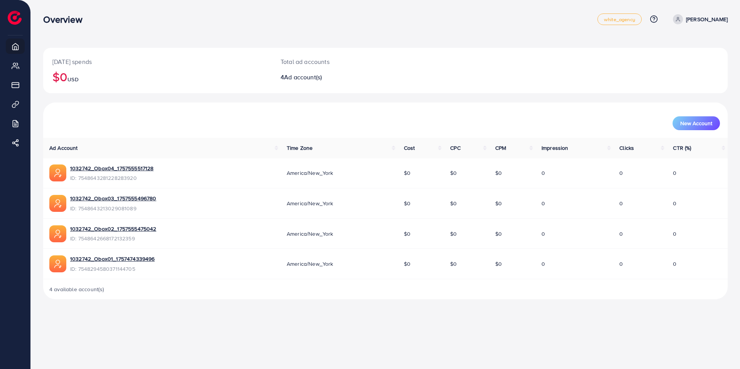 The width and height of the screenshot is (740, 369). What do you see at coordinates (113, 239) in the screenshot?
I see `span: ID: 7548642668172132359` at bounding box center [113, 239].